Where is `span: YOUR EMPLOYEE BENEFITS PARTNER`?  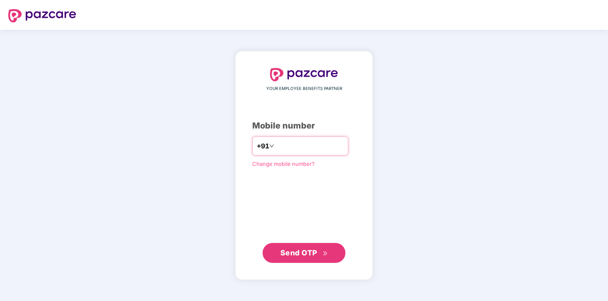 span: YOUR EMPLOYEE BENEFITS PARTNER is located at coordinates (304, 89).